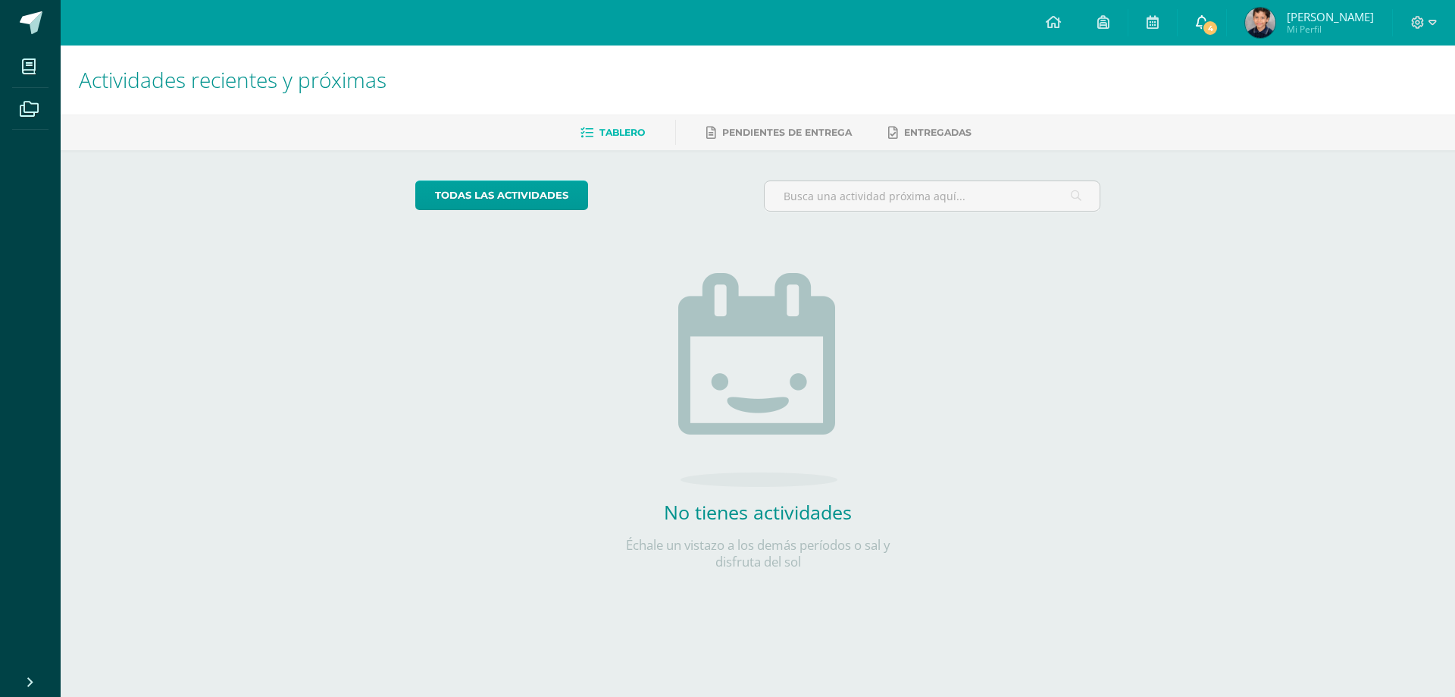 The image size is (1455, 697). I want to click on span: Entregadas, so click(938, 132).